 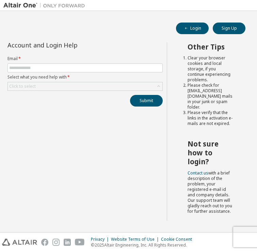 I want to click on img: linkedin.svg, so click(x=67, y=242).